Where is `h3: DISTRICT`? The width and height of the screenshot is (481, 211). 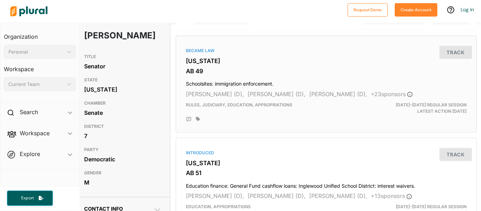 h3: DISTRICT is located at coordinates (123, 126).